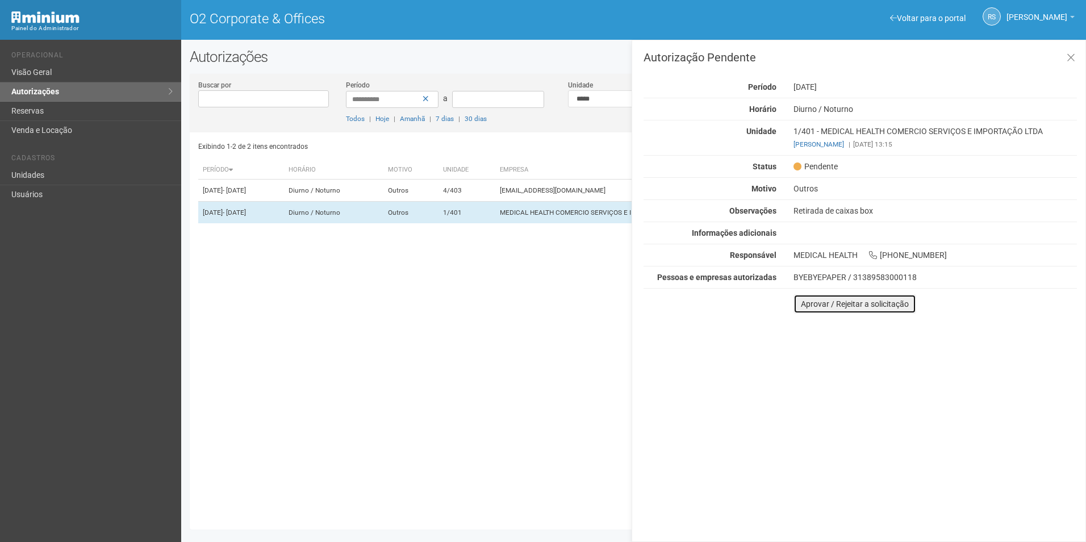 This screenshot has height=542, width=1086. What do you see at coordinates (467, 170) in the screenshot?
I see `th: Unidade` at bounding box center [467, 170].